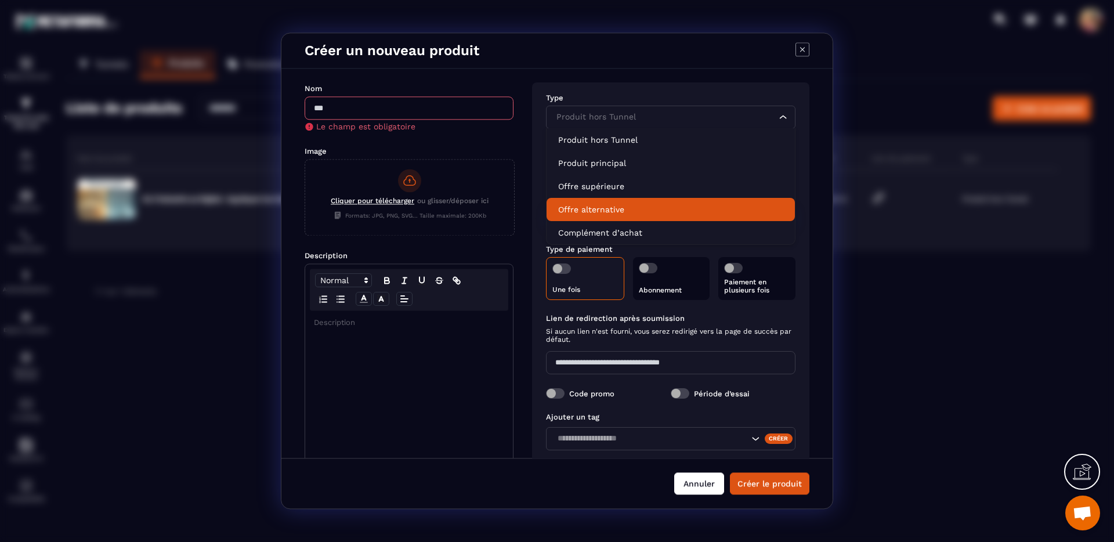 This screenshot has height=542, width=1114. I want to click on label: Type, so click(555, 97).